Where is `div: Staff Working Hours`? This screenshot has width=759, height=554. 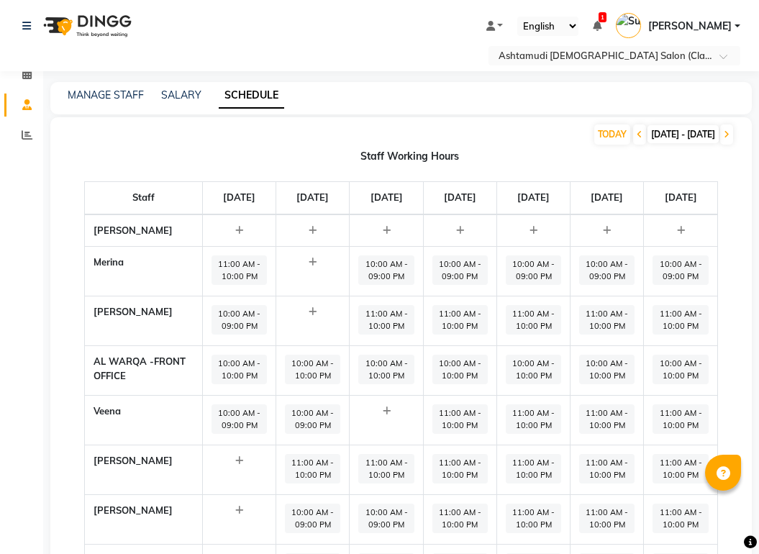 div: Staff Working Hours is located at coordinates (409, 156).